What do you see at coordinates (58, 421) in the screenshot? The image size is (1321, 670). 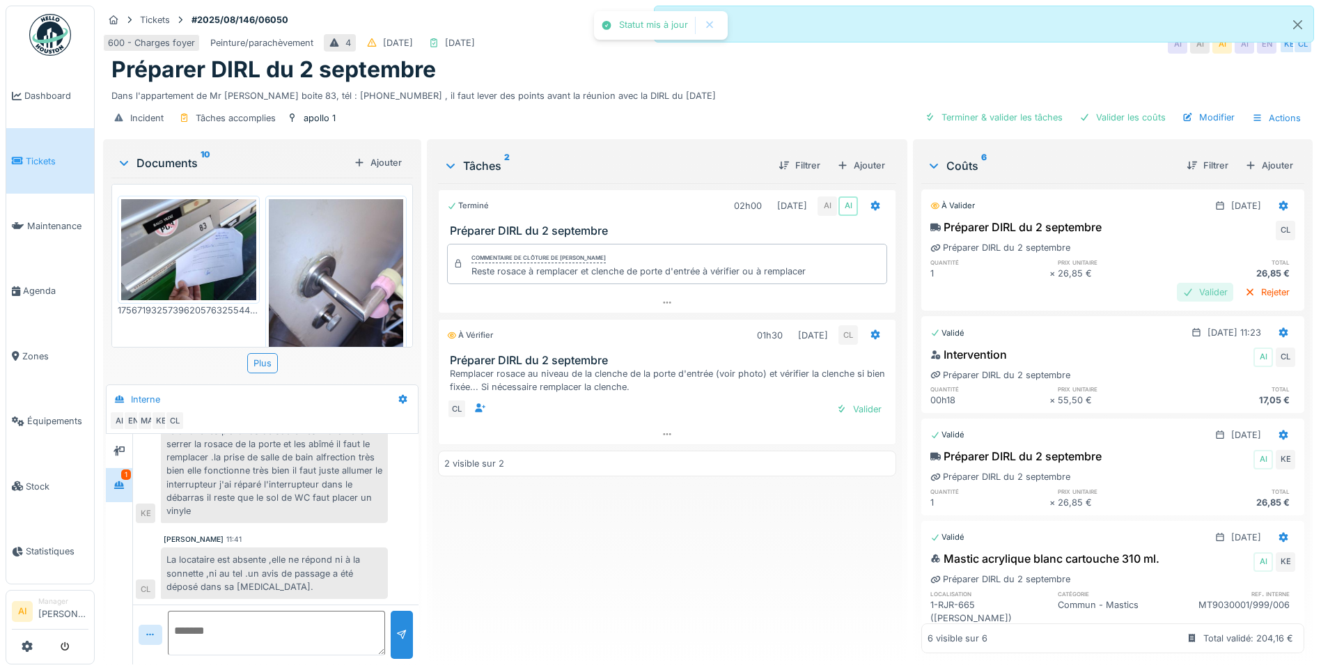 I see `span: Équipements` at bounding box center [58, 421].